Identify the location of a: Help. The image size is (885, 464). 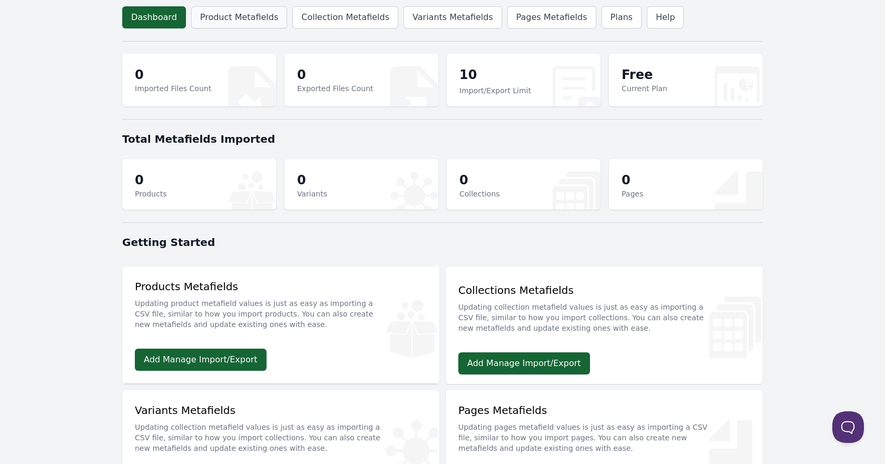
(665, 17).